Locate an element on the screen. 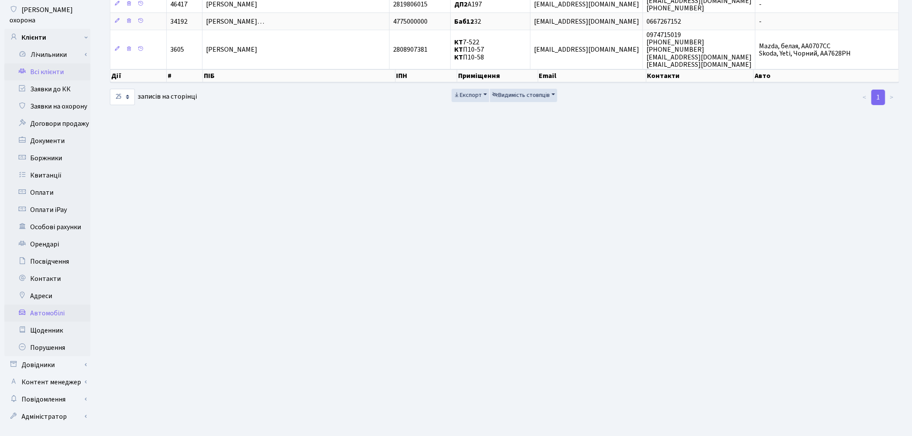 This screenshot has width=912, height=436. a: Заявки до КК is located at coordinates (47, 89).